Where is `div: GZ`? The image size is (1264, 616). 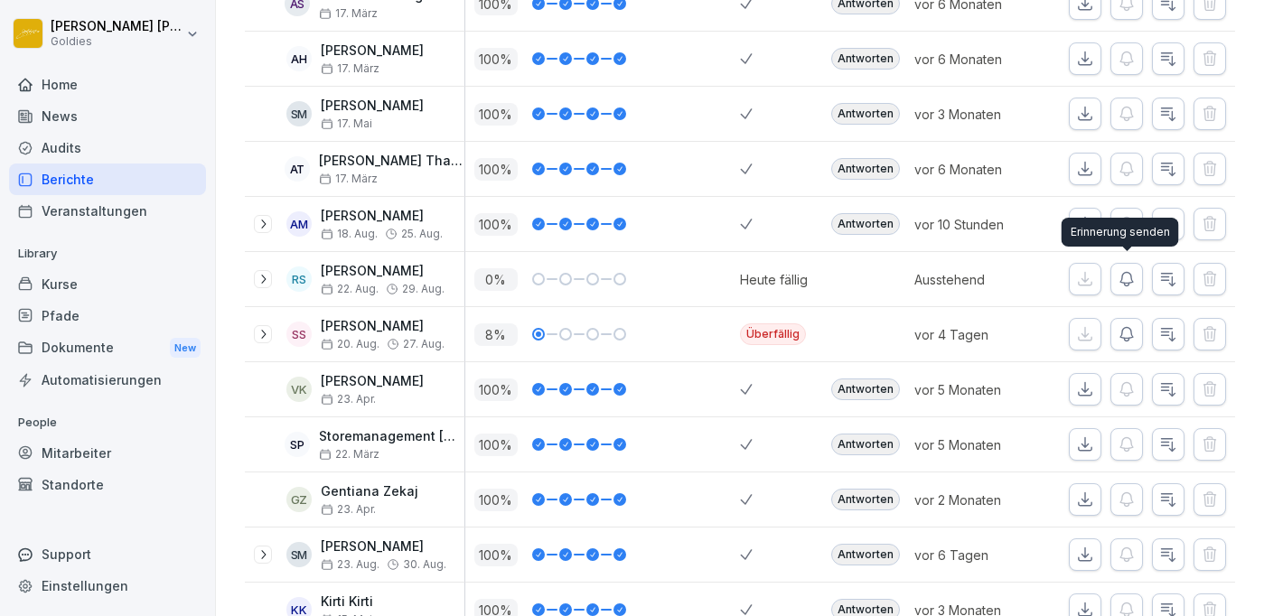 div: GZ is located at coordinates (299, 500).